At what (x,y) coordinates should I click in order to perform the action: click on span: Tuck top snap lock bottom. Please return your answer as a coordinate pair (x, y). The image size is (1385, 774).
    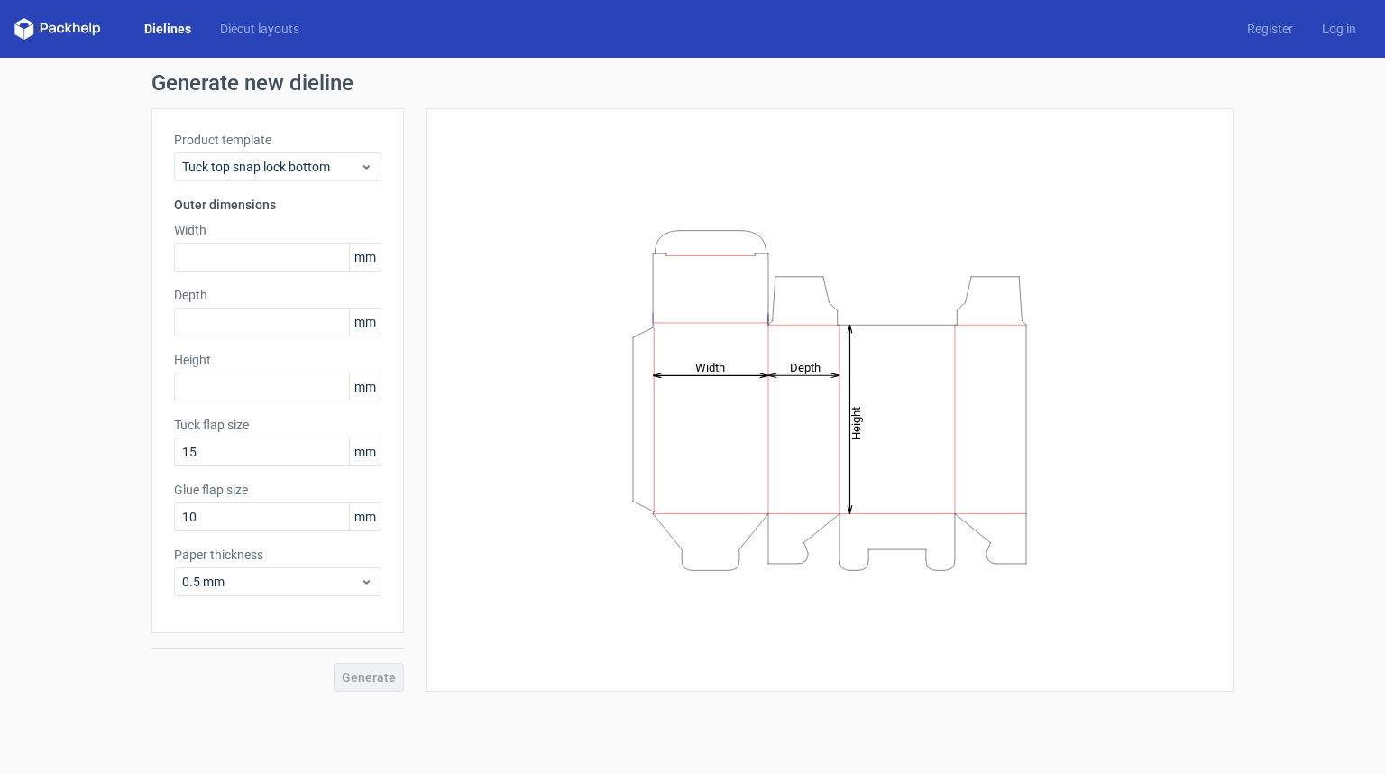
    Looking at the image, I should click on (270, 167).